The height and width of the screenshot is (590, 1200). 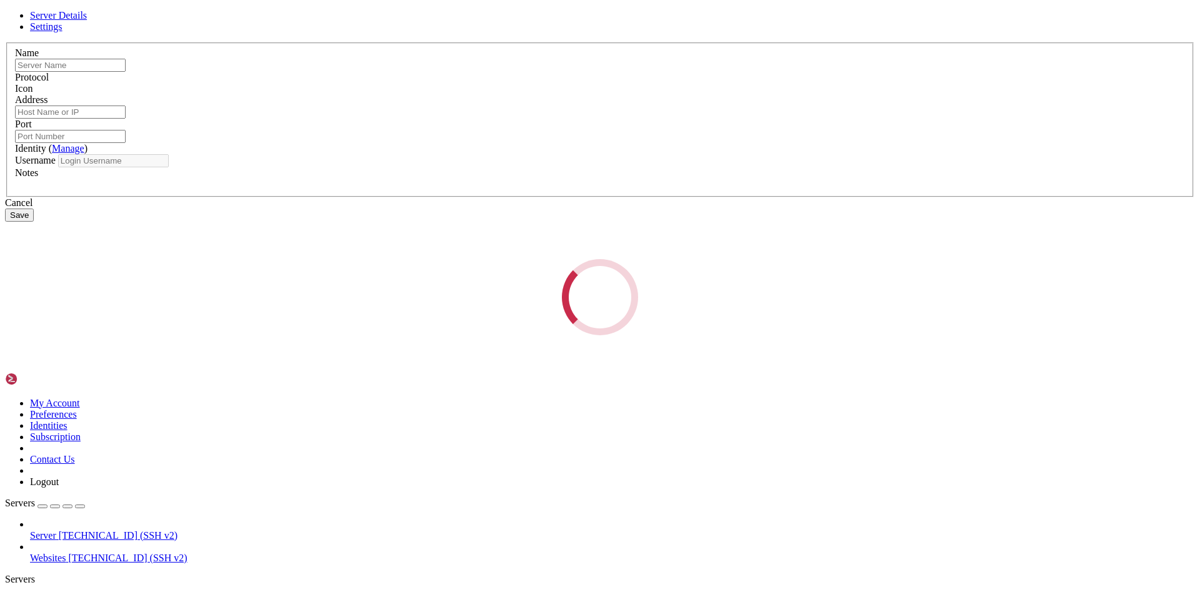 I want to click on a: Manage, so click(x=68, y=148).